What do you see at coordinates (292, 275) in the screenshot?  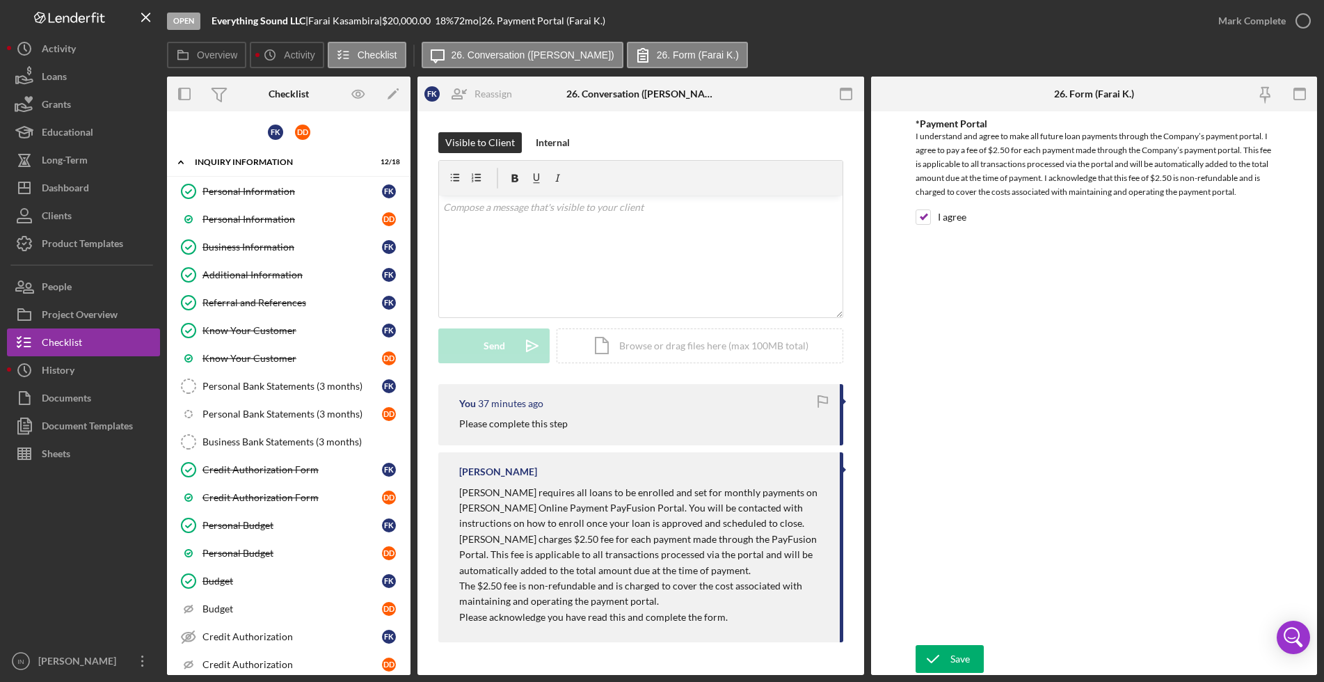 I see `div: Additional Information` at bounding box center [292, 275].